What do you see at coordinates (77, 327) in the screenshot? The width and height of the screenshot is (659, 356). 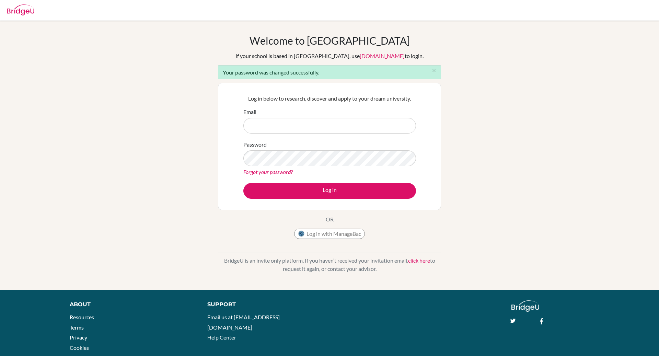 I see `a: Terms` at bounding box center [77, 327].